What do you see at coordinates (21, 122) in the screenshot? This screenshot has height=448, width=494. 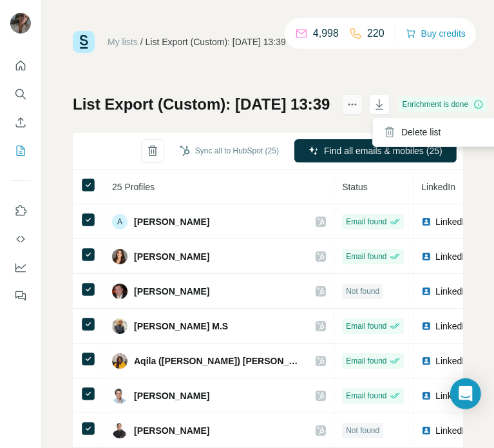 I see `button: Enrich CSV` at bounding box center [21, 122].